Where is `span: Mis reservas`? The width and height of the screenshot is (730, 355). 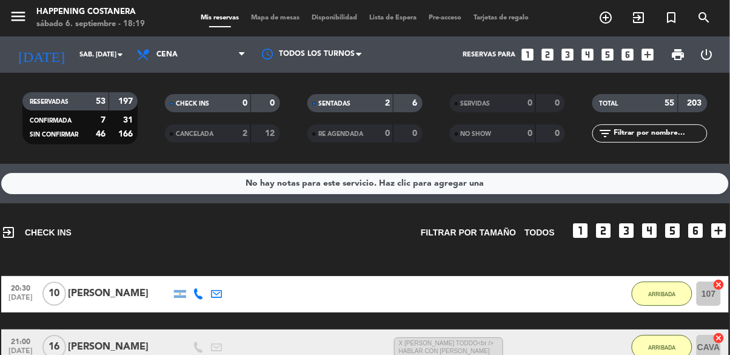
span: Mis reservas is located at coordinates (220, 18).